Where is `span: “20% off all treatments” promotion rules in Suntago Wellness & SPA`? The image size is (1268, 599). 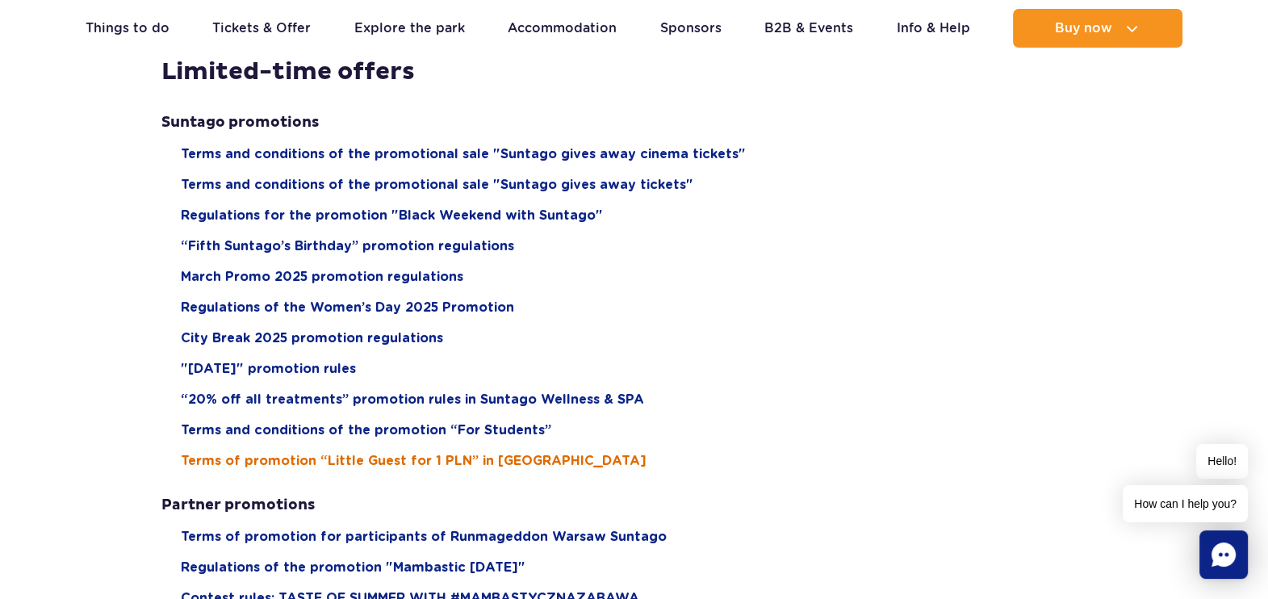 span: “20% off all treatments” promotion rules in Suntago Wellness & SPA is located at coordinates (412, 399).